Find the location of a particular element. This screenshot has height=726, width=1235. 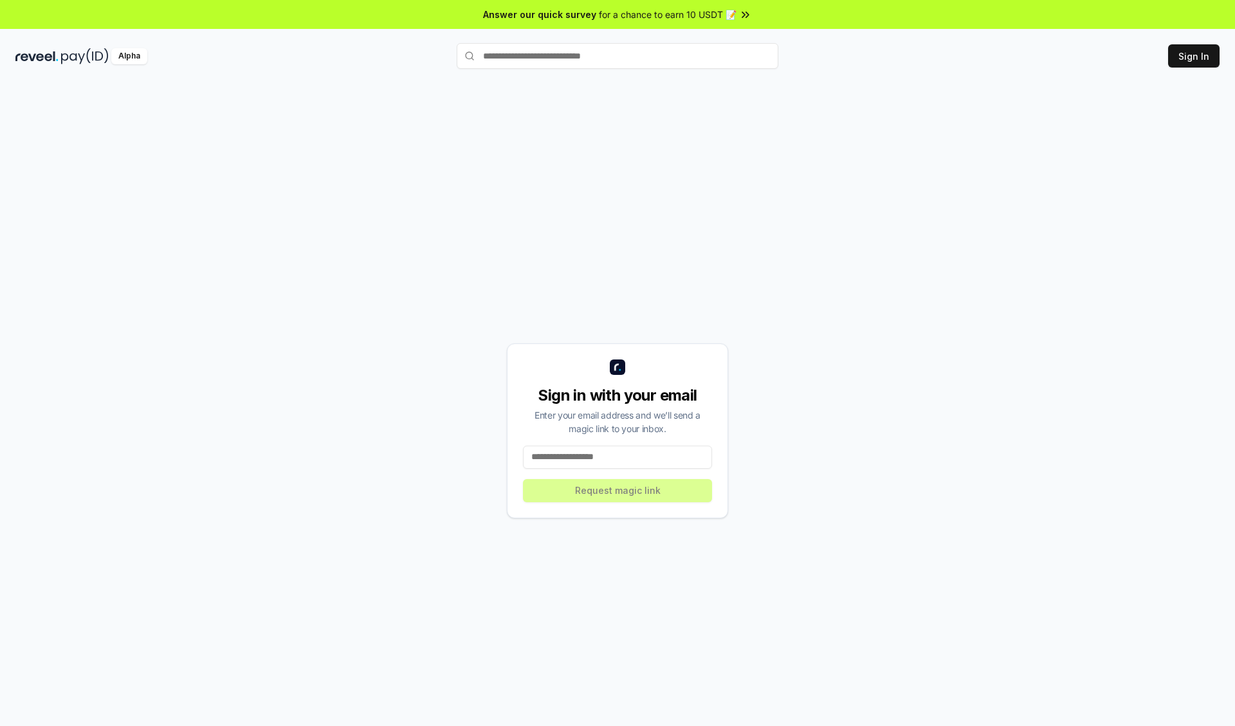

span: Answer our quick survey is located at coordinates (539, 14).